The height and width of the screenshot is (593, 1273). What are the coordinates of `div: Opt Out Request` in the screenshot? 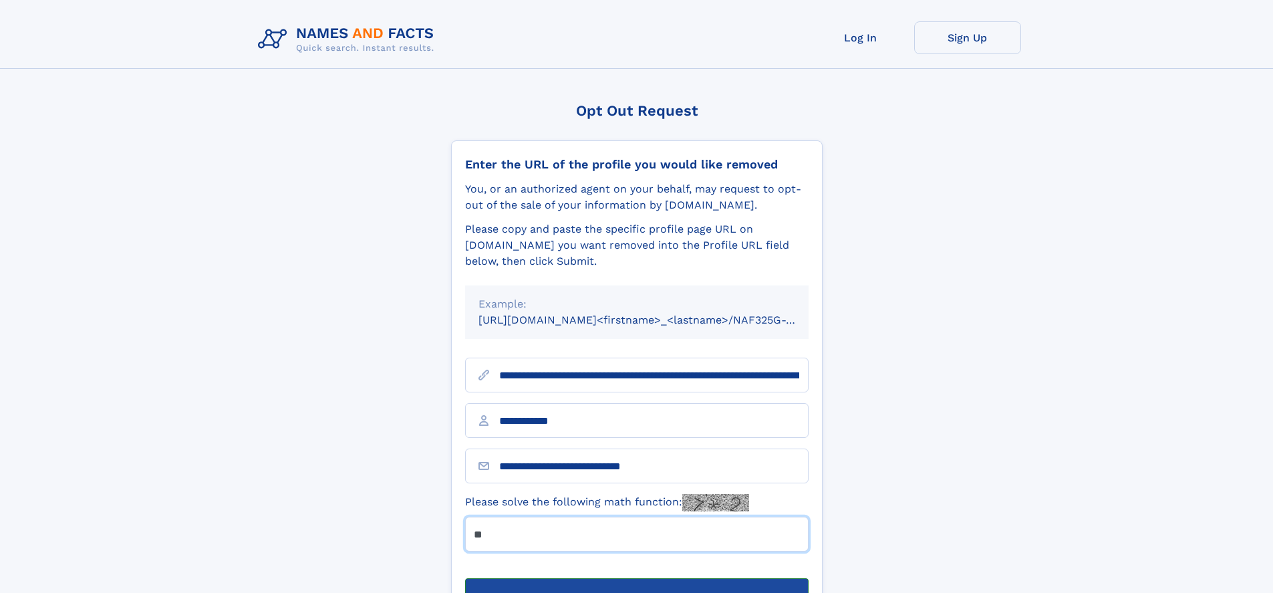 It's located at (637, 110).